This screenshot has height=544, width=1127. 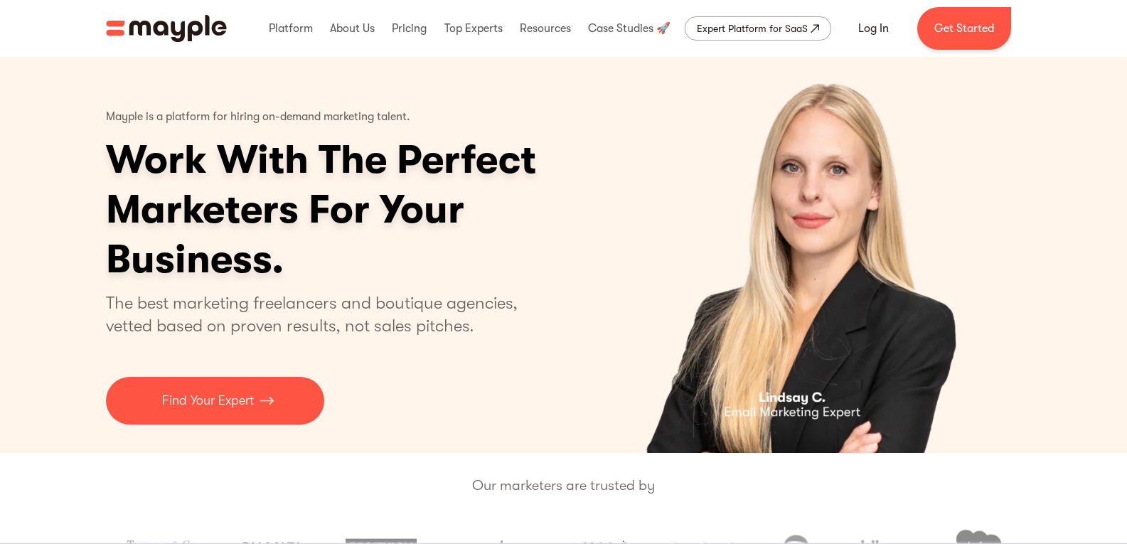 What do you see at coordinates (166, 28) in the screenshot?
I see `a: home` at bounding box center [166, 28].